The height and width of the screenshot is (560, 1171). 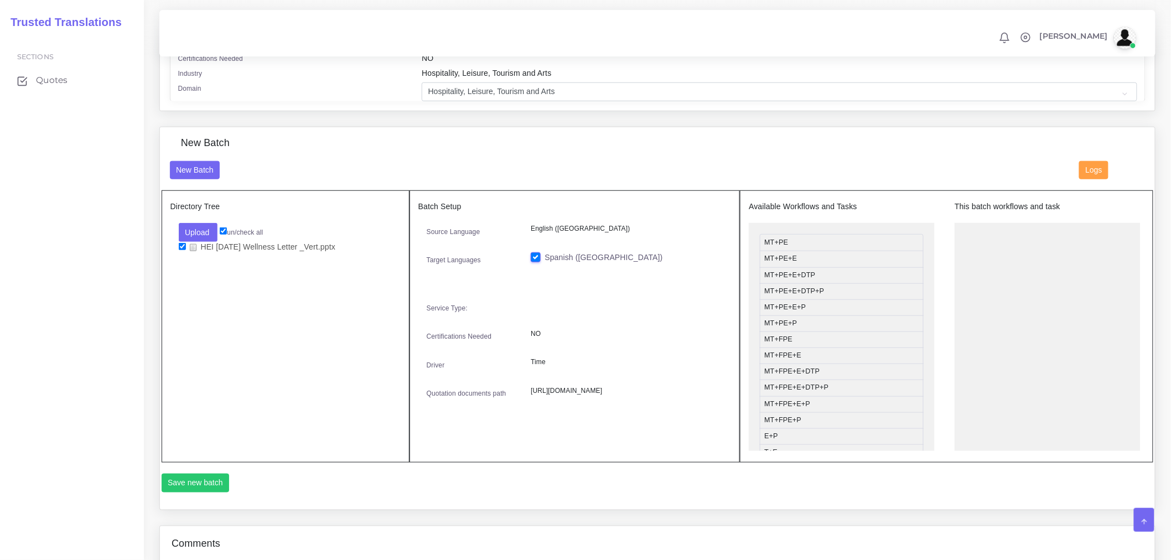 I want to click on label: Driver, so click(x=435, y=365).